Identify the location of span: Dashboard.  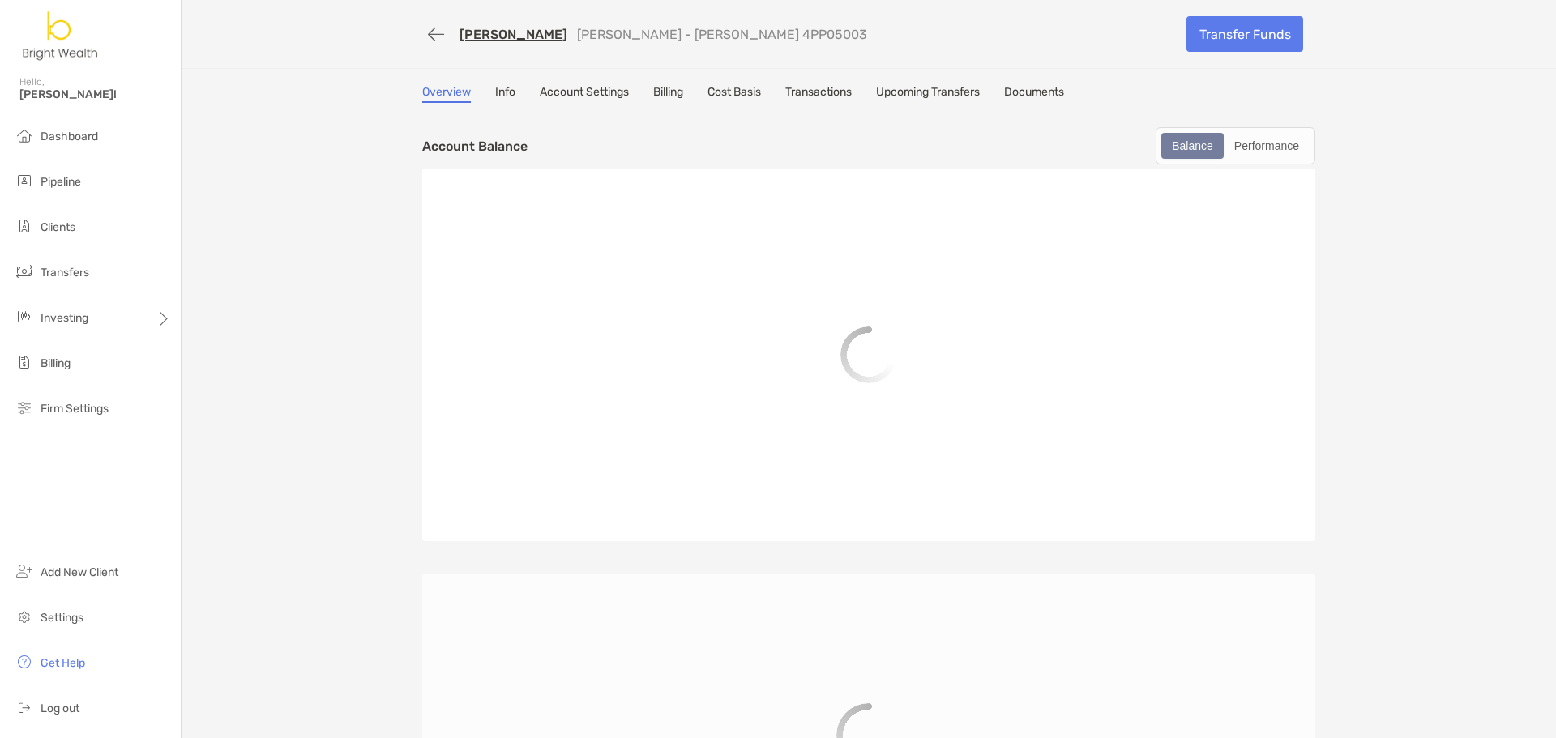
(69, 136).